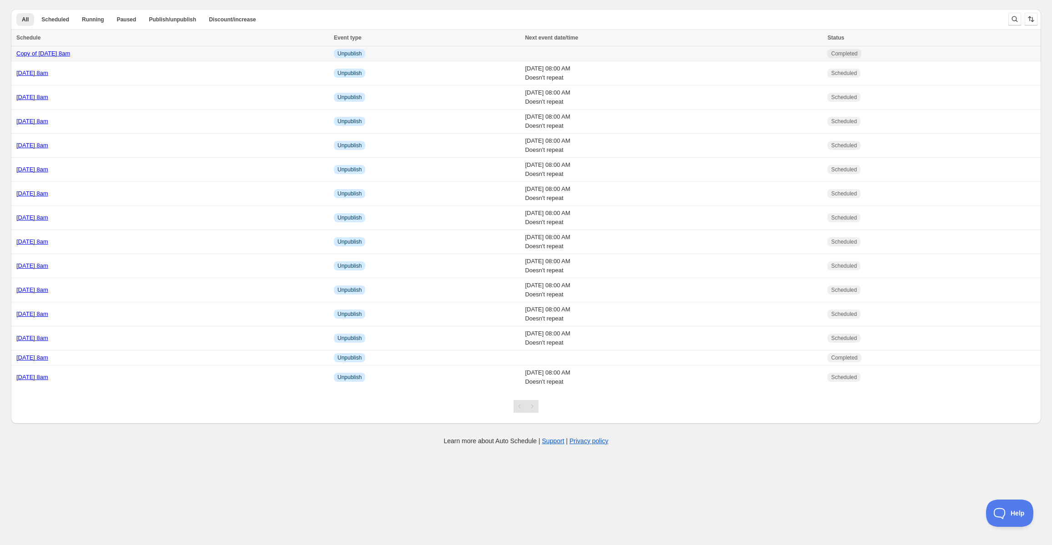 The image size is (1052, 545). Describe the element at coordinates (232, 20) in the screenshot. I see `span: Discount/increase` at that location.